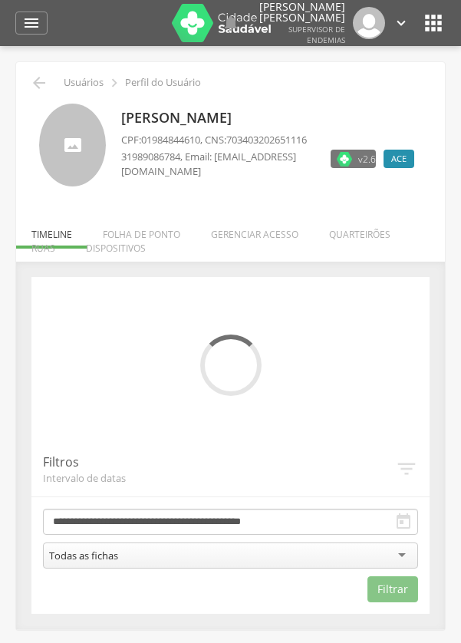 The image size is (461, 643). What do you see at coordinates (317, 35) in the screenshot?
I see `span: Supervisor de Endemias` at bounding box center [317, 35].